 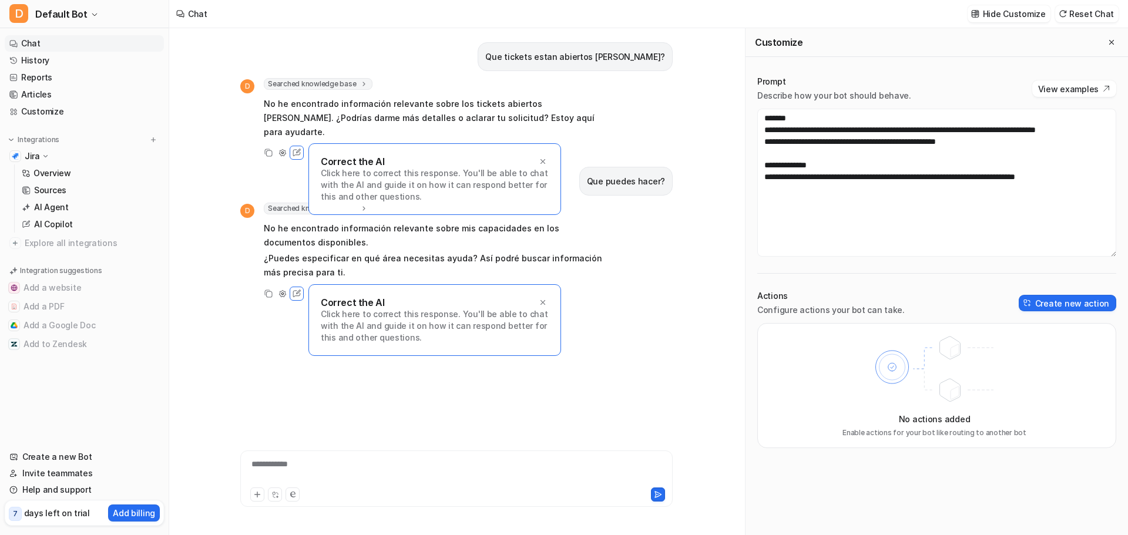 I want to click on p: Jira, so click(x=32, y=156).